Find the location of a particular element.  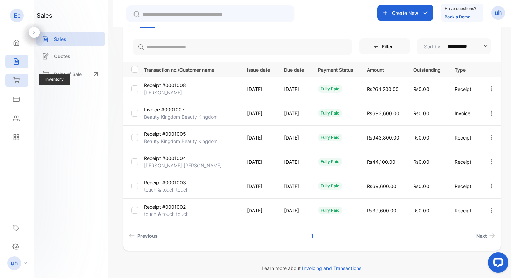

p: Receipt #0001002 is located at coordinates (165, 207).